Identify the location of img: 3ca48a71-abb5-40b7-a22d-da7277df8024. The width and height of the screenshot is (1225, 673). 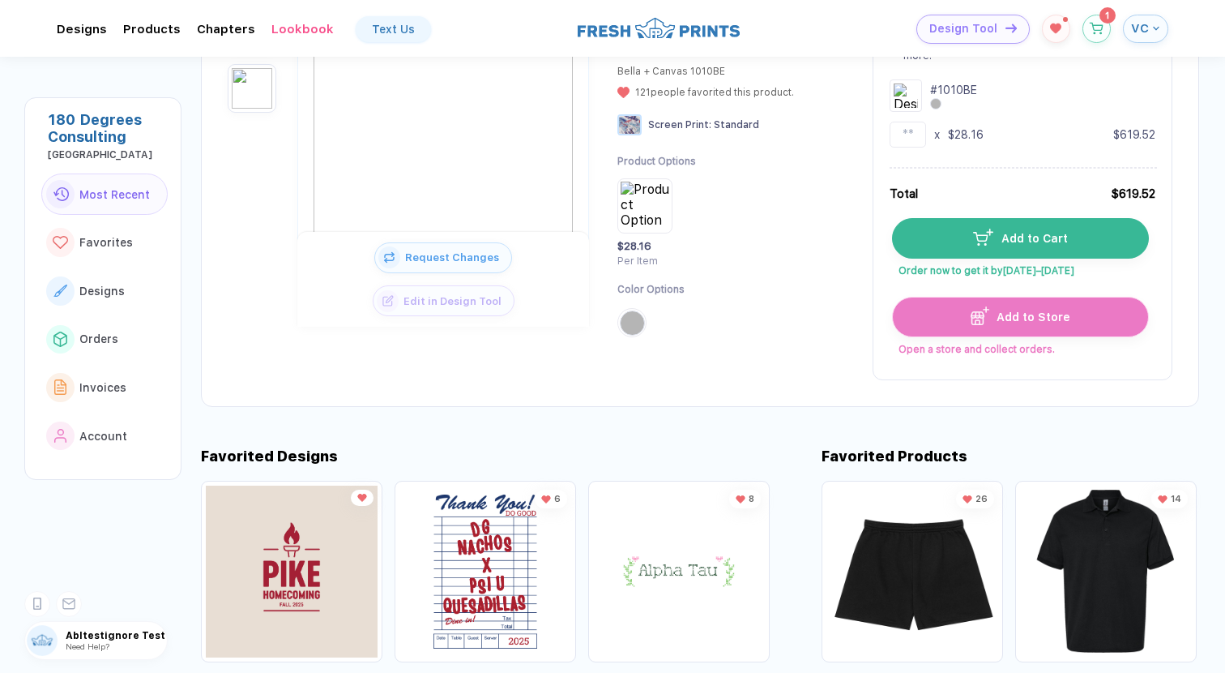
(912, 571).